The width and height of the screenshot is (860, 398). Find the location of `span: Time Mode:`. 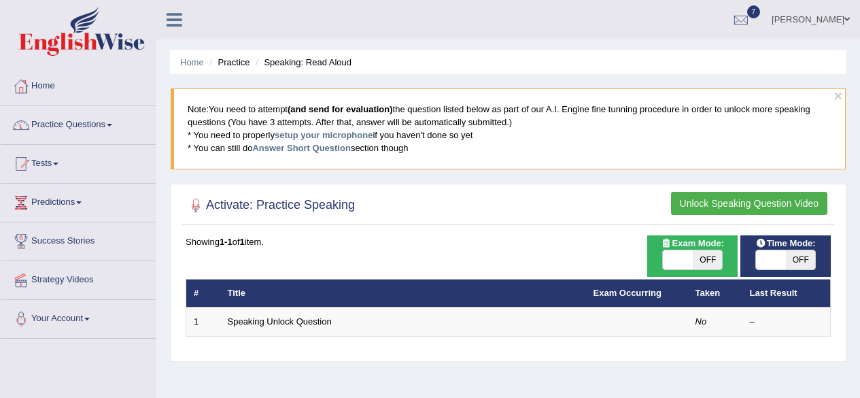

span: Time Mode: is located at coordinates (786, 243).